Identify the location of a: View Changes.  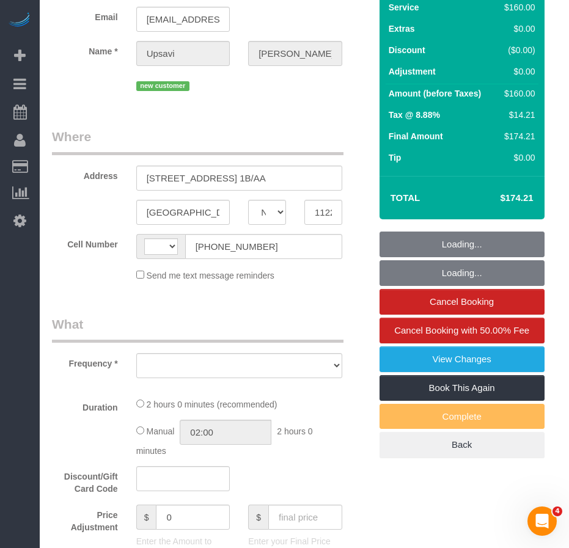
(462, 359).